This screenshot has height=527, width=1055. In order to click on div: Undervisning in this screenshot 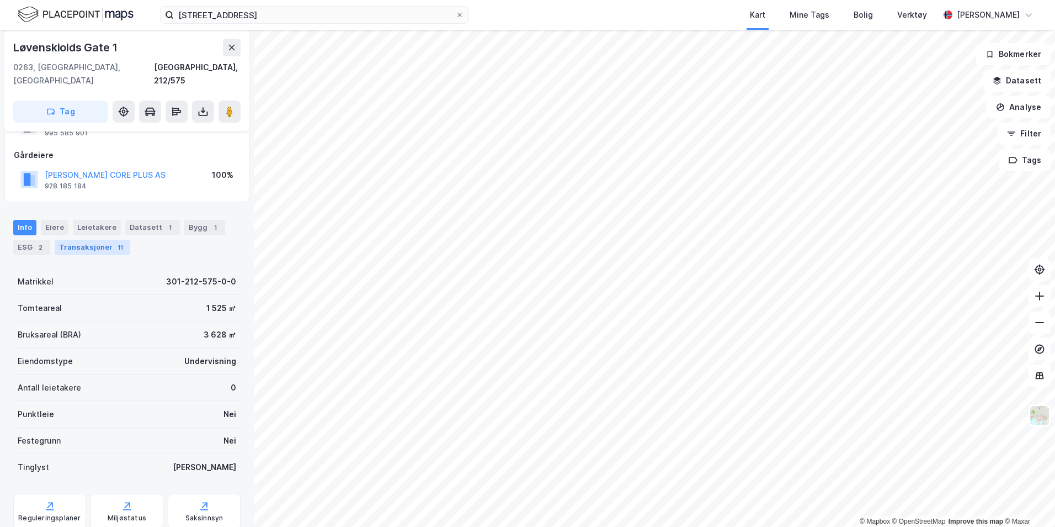, I will do `click(210, 361)`.